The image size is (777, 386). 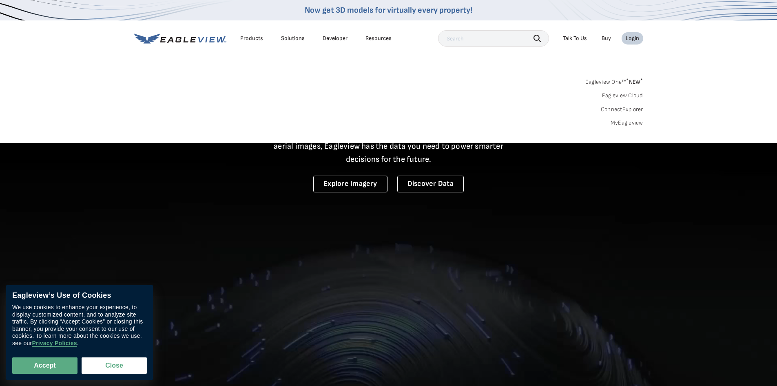 I want to click on div: Resources, so click(x=379, y=38).